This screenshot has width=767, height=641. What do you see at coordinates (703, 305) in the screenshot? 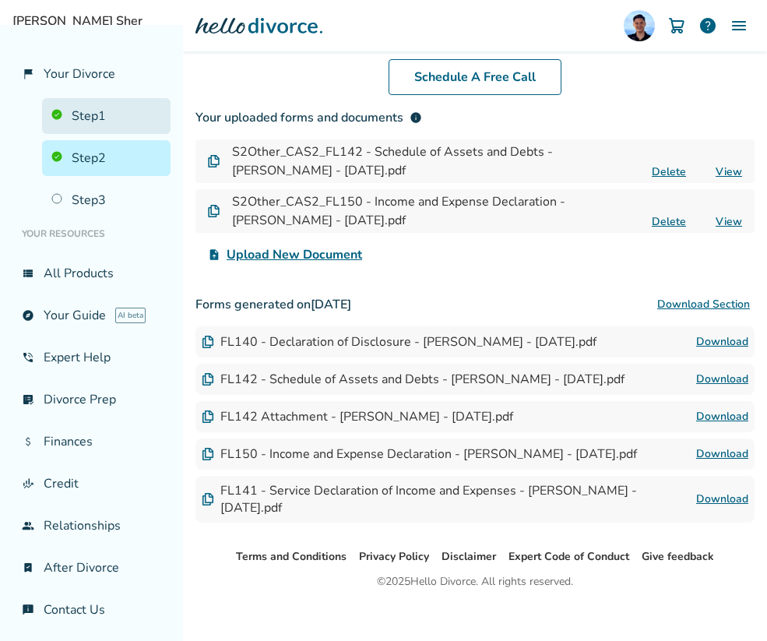
I see `button: Download Section` at bounding box center [703, 305].